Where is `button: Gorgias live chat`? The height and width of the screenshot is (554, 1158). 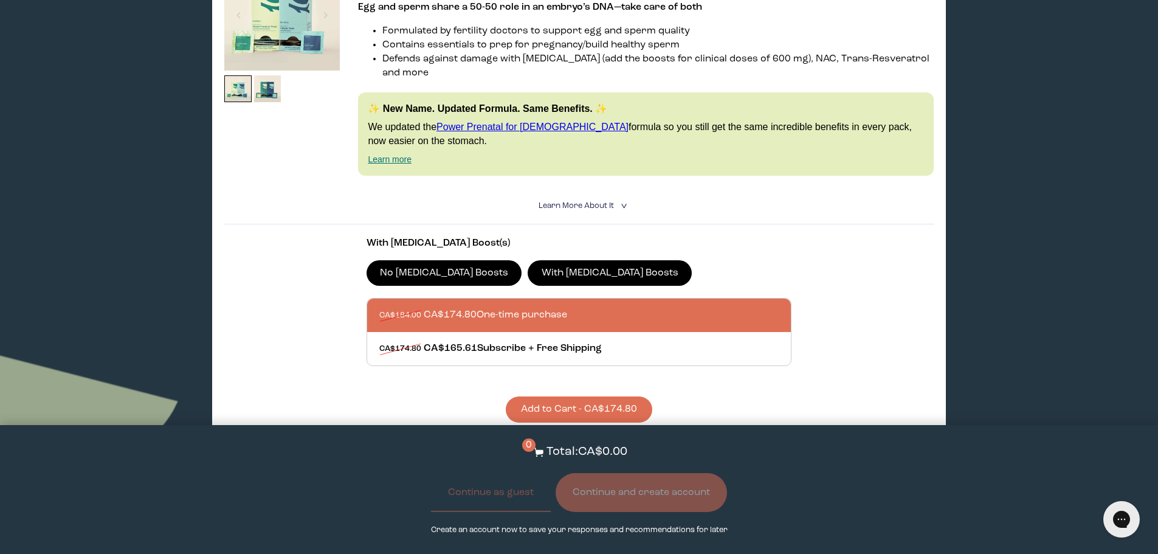 button: Gorgias live chat is located at coordinates (24, 22).